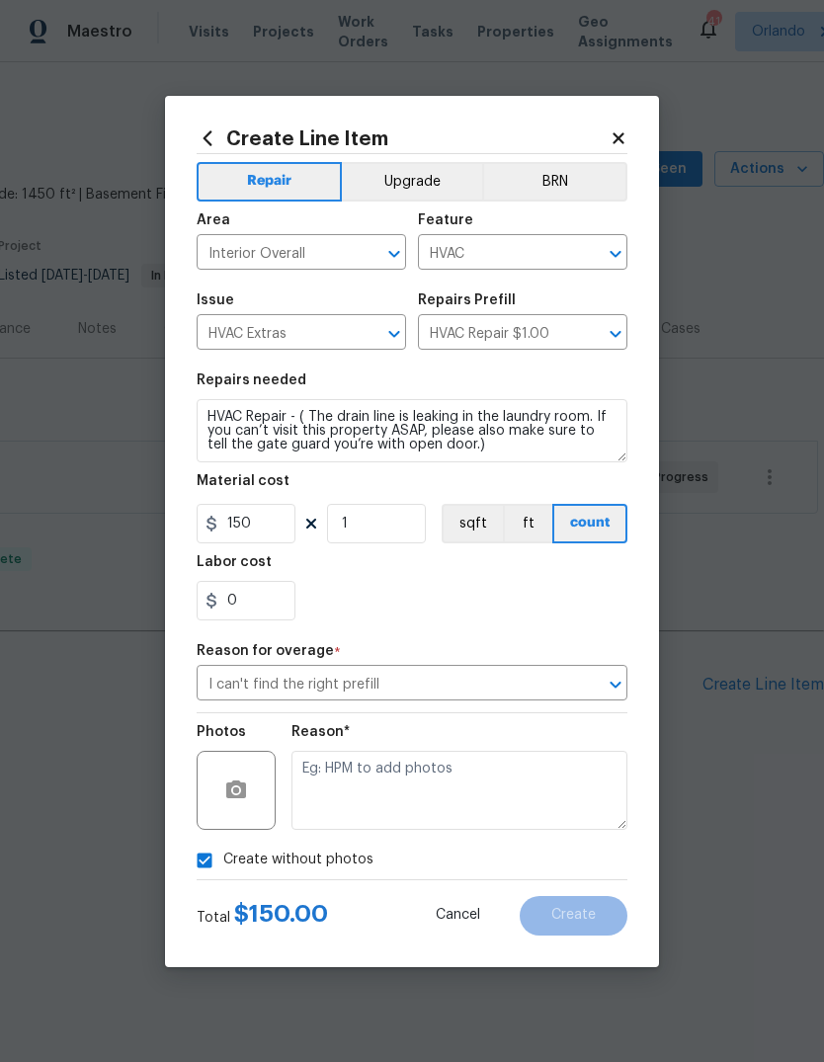 This screenshot has height=1062, width=824. I want to click on h5: Photos, so click(221, 732).